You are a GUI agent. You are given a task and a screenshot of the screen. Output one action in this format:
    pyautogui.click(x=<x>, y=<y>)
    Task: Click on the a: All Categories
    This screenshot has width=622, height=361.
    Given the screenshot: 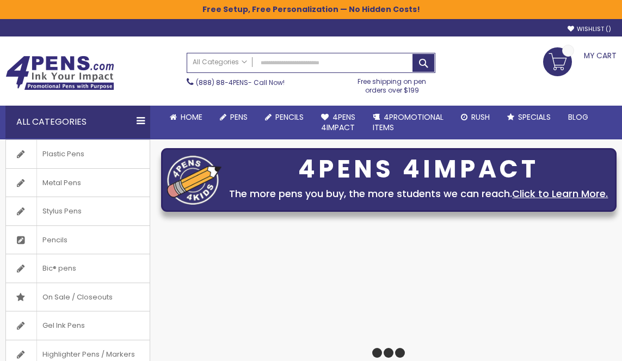 What is the action you would take?
    pyautogui.click(x=220, y=62)
    